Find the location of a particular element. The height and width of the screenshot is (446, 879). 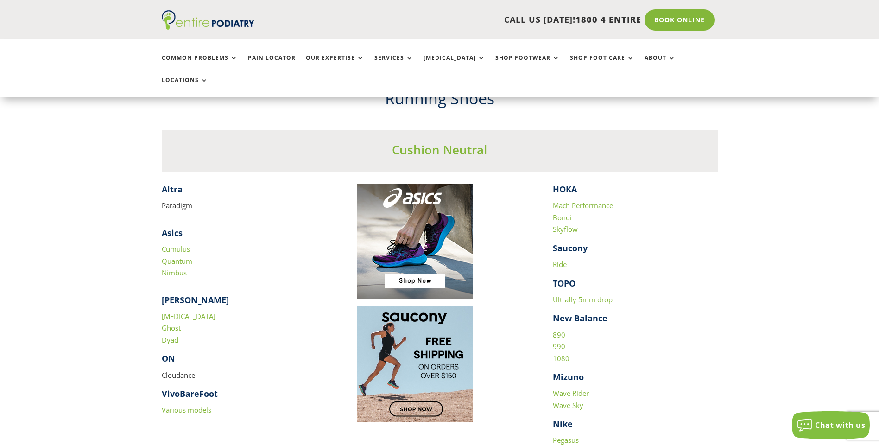

a: Wave Sky is located at coordinates (568, 405).